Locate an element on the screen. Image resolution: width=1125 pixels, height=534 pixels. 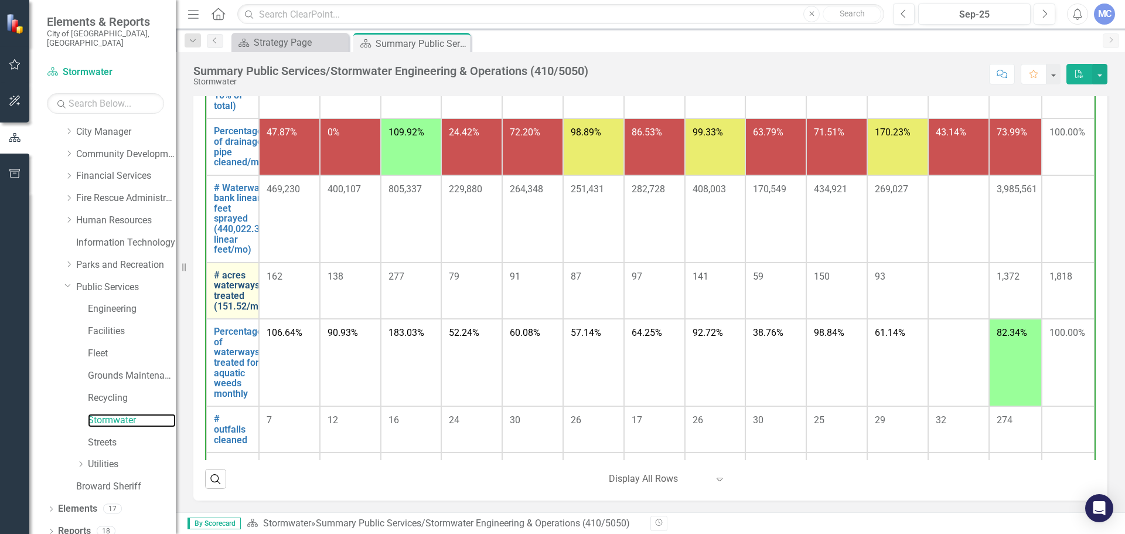
span: 141 is located at coordinates (700, 276).